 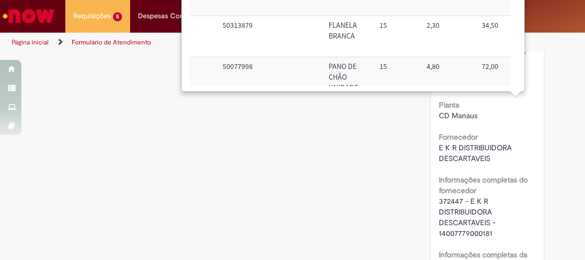 What do you see at coordinates (476, 153) in the screenshot?
I see `span: E K R DISTRIBUIDORA DESCARTAVEIS` at bounding box center [476, 153].